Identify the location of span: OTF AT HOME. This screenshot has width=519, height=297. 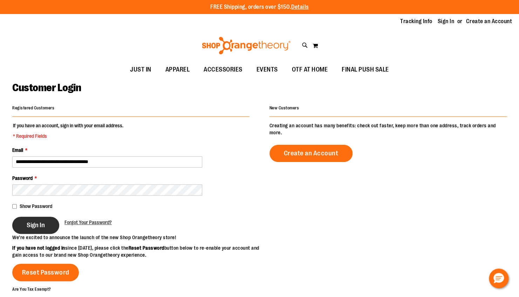
(310, 69).